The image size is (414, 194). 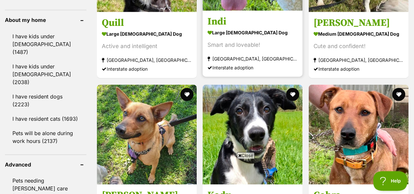 I want to click on a: I have resident cats (1693), so click(x=46, y=119).